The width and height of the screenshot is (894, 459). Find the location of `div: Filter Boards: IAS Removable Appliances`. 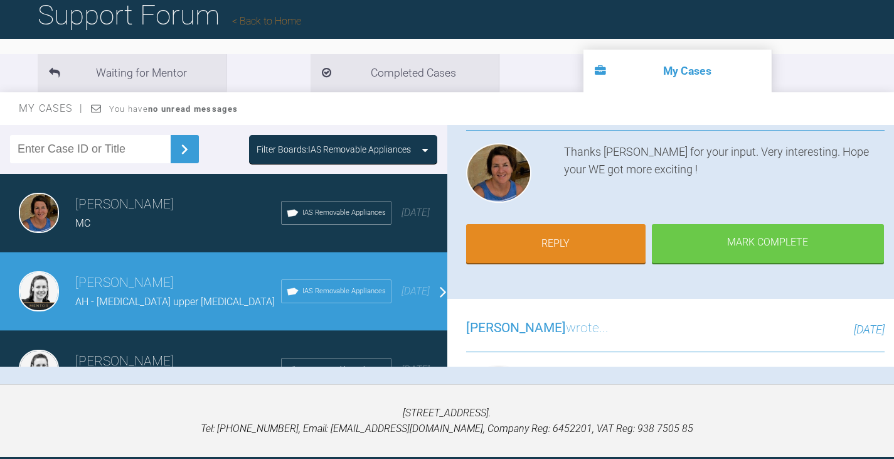

div: Filter Boards: IAS Removable Appliances is located at coordinates (334, 149).